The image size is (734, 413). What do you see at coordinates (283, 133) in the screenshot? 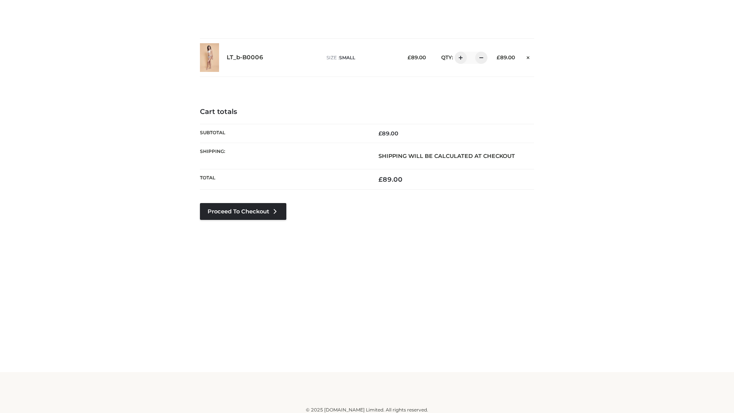
I see `th: Subtotal` at bounding box center [283, 133].